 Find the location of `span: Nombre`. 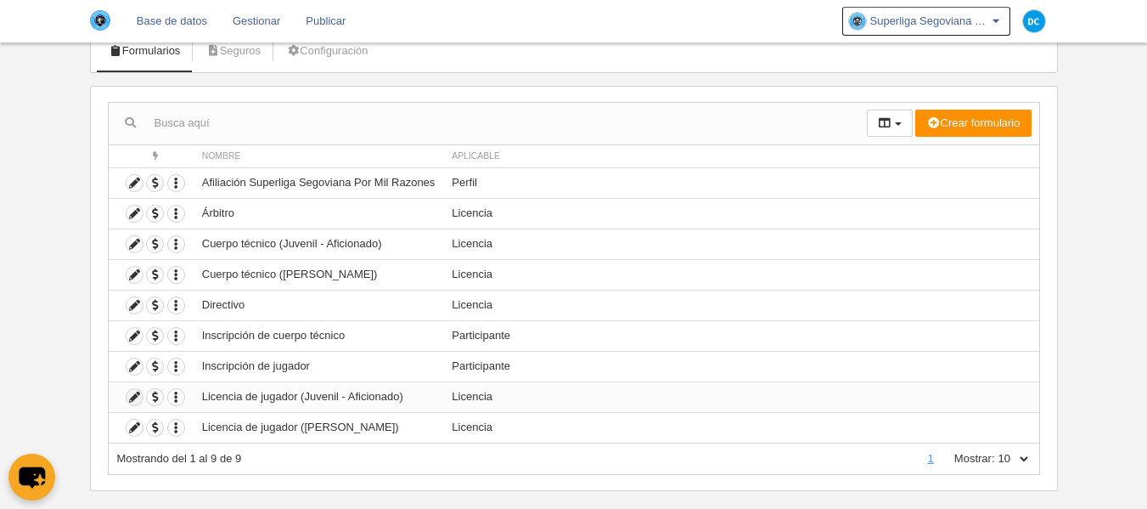

span: Nombre is located at coordinates (222, 155).